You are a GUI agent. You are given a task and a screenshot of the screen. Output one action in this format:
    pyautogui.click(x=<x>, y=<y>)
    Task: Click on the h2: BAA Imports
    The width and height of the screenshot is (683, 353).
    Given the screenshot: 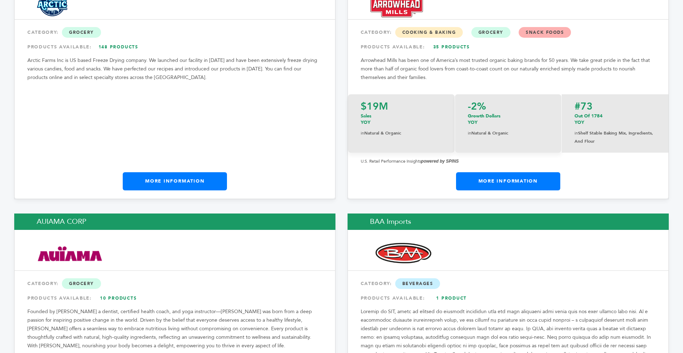 What is the action you would take?
    pyautogui.click(x=508, y=222)
    